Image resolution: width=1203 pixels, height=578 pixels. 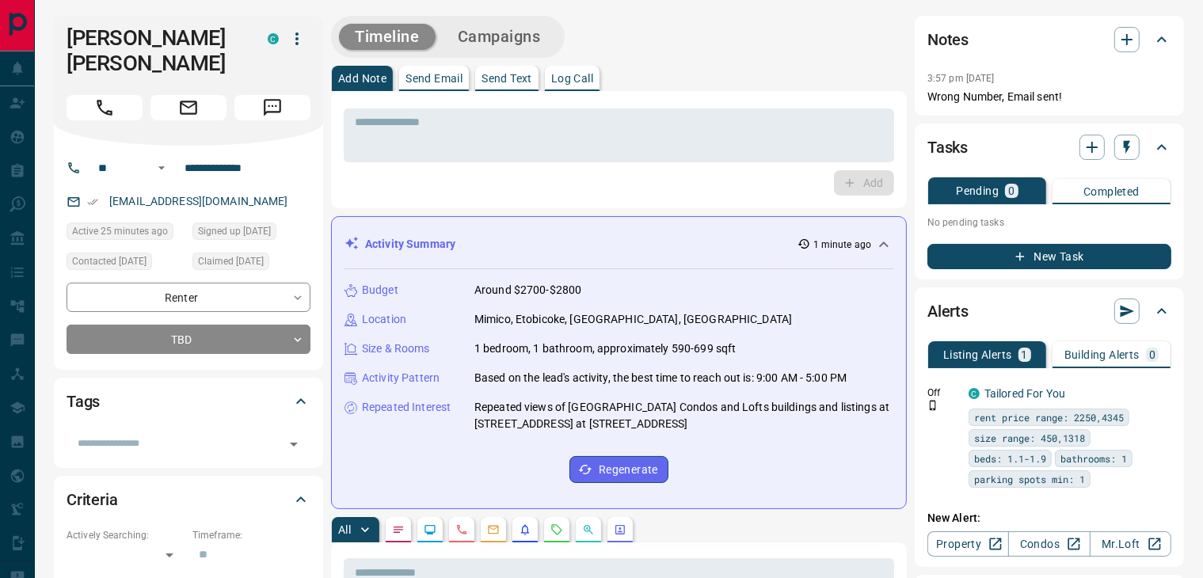 I want to click on span: beds: 1.1-1.9, so click(x=1010, y=459).